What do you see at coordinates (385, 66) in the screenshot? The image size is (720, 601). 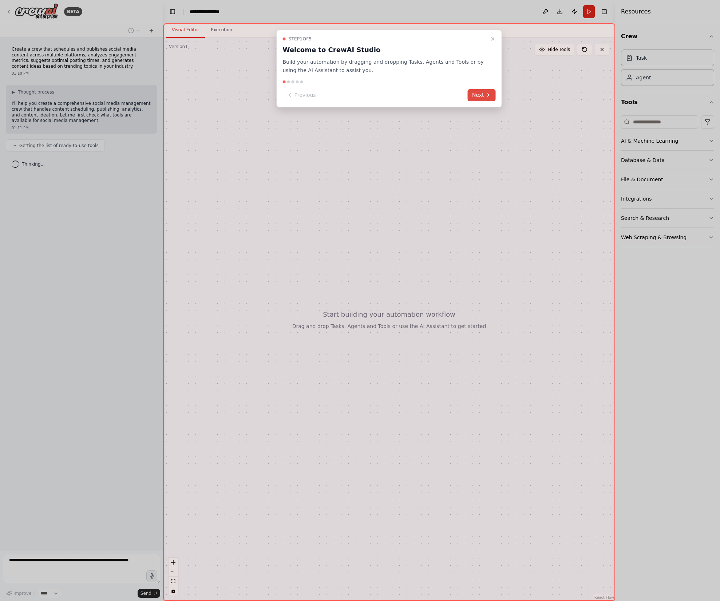 I see `p: Build your automation by dragging and dropping Tasks, Agents and Tools or by using the AI Assista...` at bounding box center [385, 66].